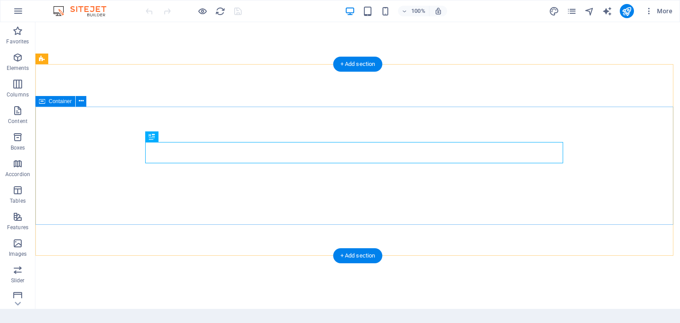 This screenshot has height=323, width=680. Describe the element at coordinates (607, 11) in the screenshot. I see `button: text_generator` at that location.